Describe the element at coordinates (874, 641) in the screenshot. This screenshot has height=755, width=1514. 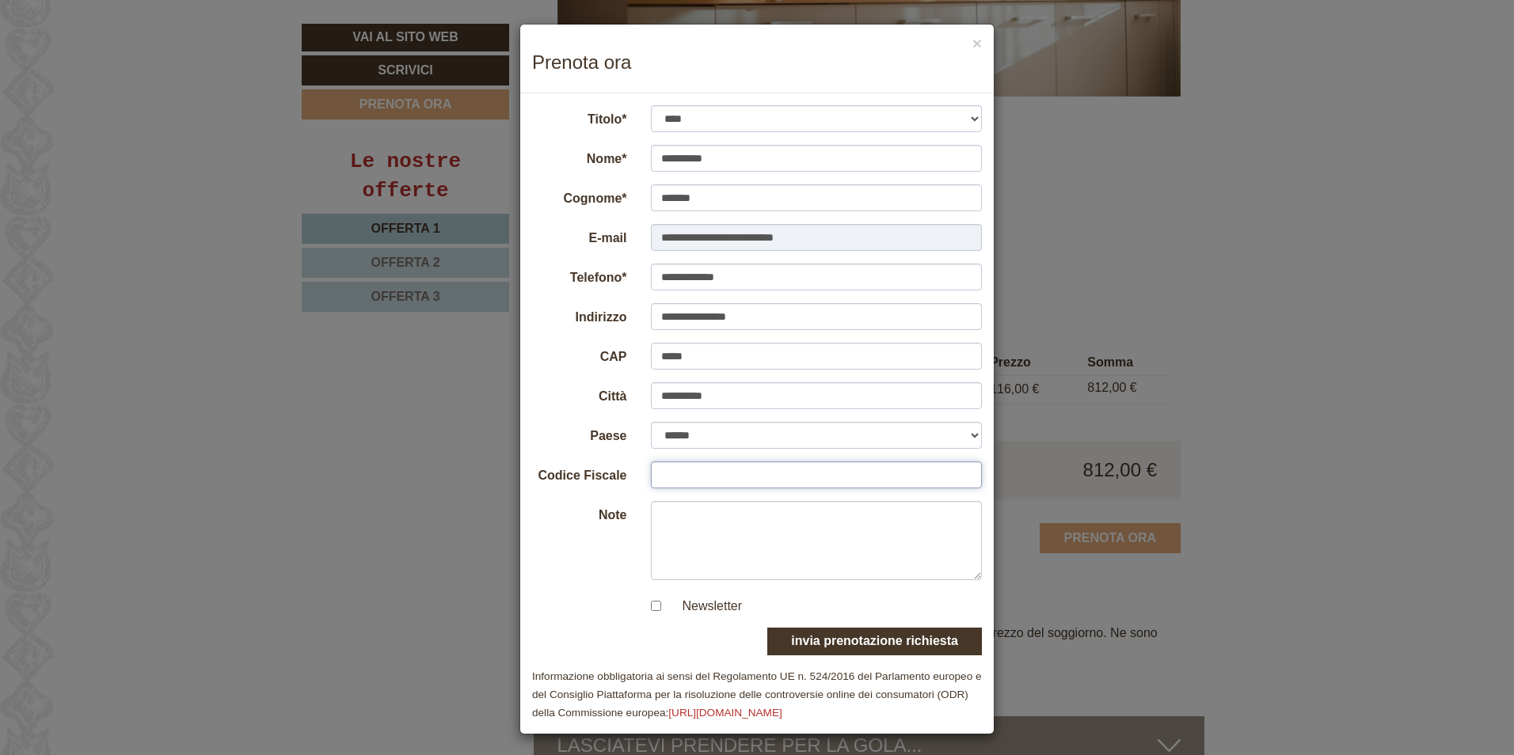
I see `button: invia prenotazione richiesta` at that location.